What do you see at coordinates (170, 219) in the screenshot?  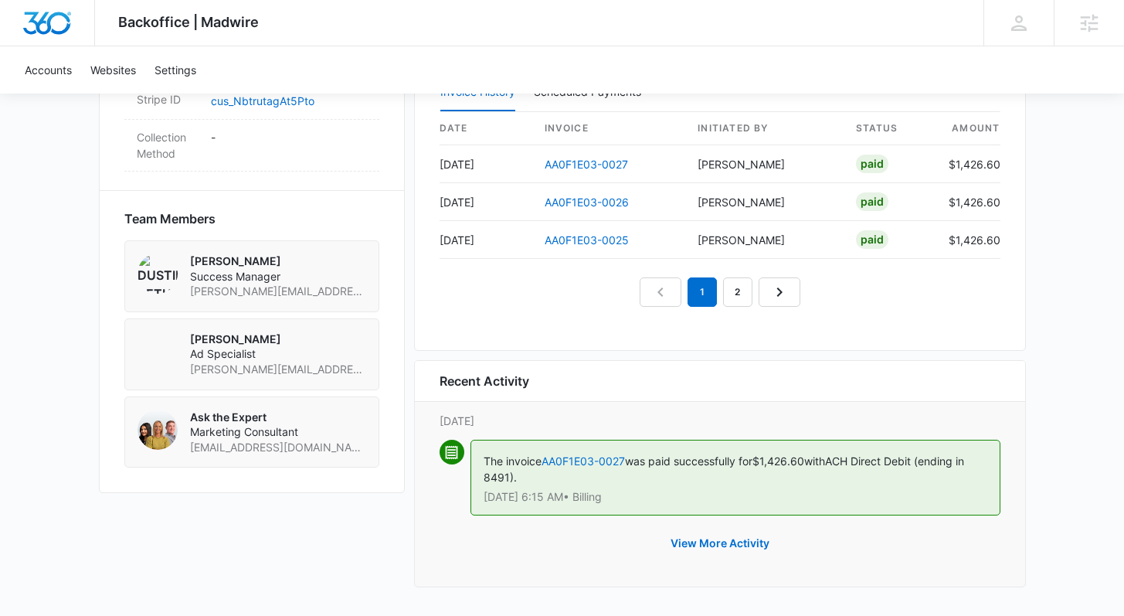 I see `span: Team Members` at bounding box center [170, 219].